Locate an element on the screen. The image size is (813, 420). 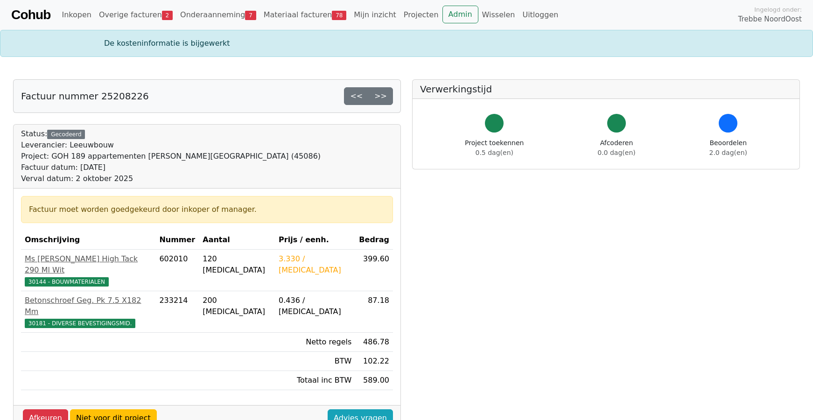
td: 589.00 is located at coordinates (374, 381).